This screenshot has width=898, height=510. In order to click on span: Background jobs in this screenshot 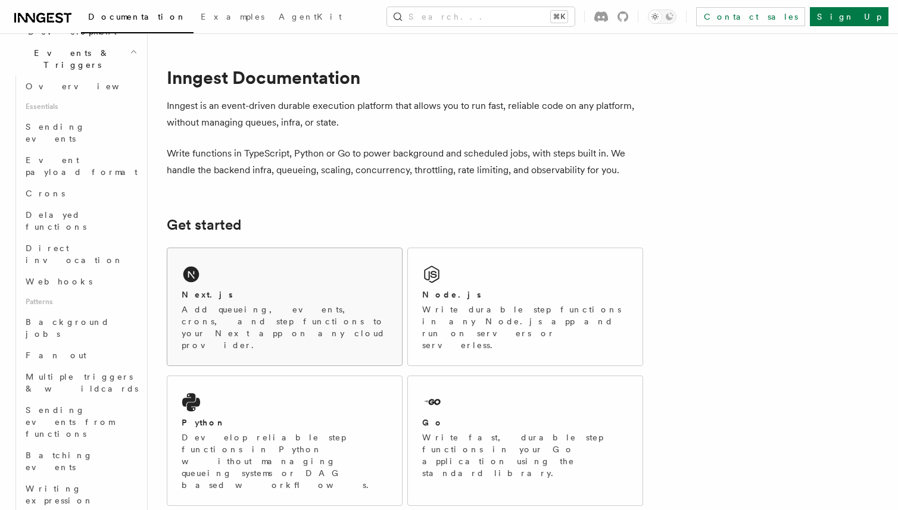, I will do `click(67, 328)`.